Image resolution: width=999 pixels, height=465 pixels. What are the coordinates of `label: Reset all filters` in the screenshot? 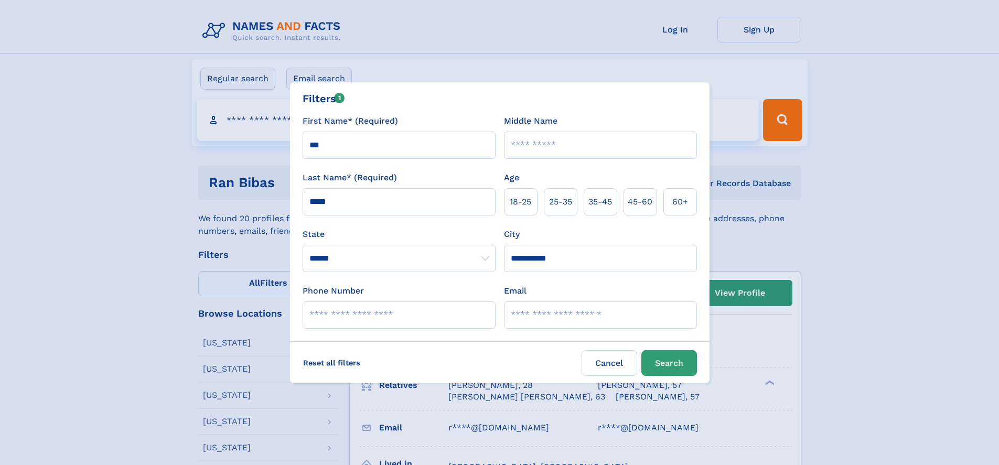 It's located at (331, 363).